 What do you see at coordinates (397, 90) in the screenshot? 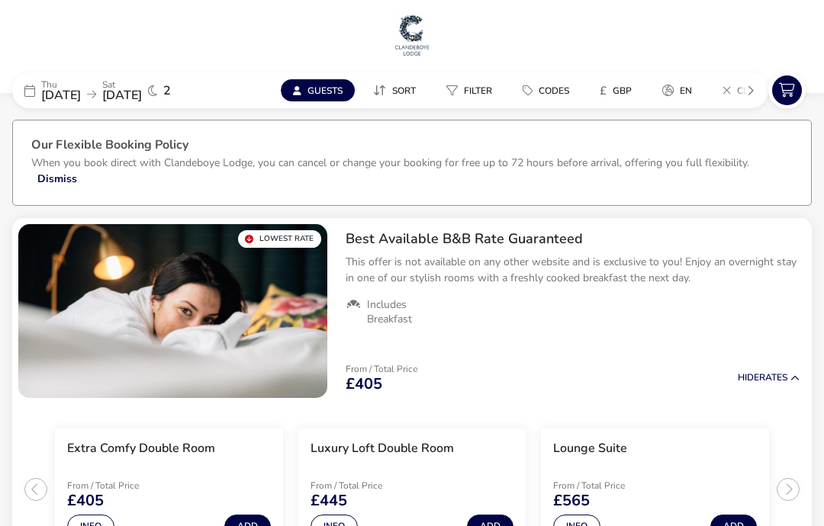
I see `naf-pibe-menu-bar-item: Sort` at bounding box center [397, 90].